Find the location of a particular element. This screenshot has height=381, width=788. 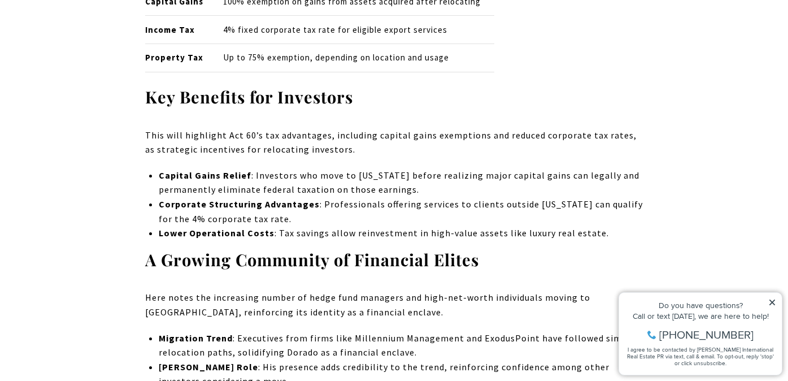

strong: Capital Gains Relief is located at coordinates (205, 175).